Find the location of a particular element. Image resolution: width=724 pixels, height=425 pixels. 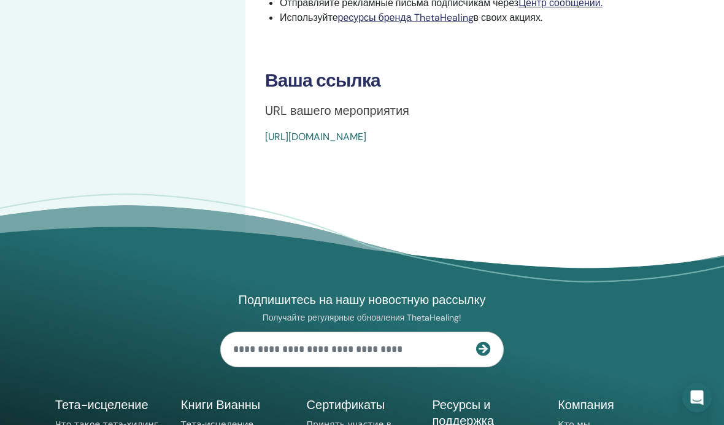

a: ресурсы бренда ThetaHealing is located at coordinates (406, 18).